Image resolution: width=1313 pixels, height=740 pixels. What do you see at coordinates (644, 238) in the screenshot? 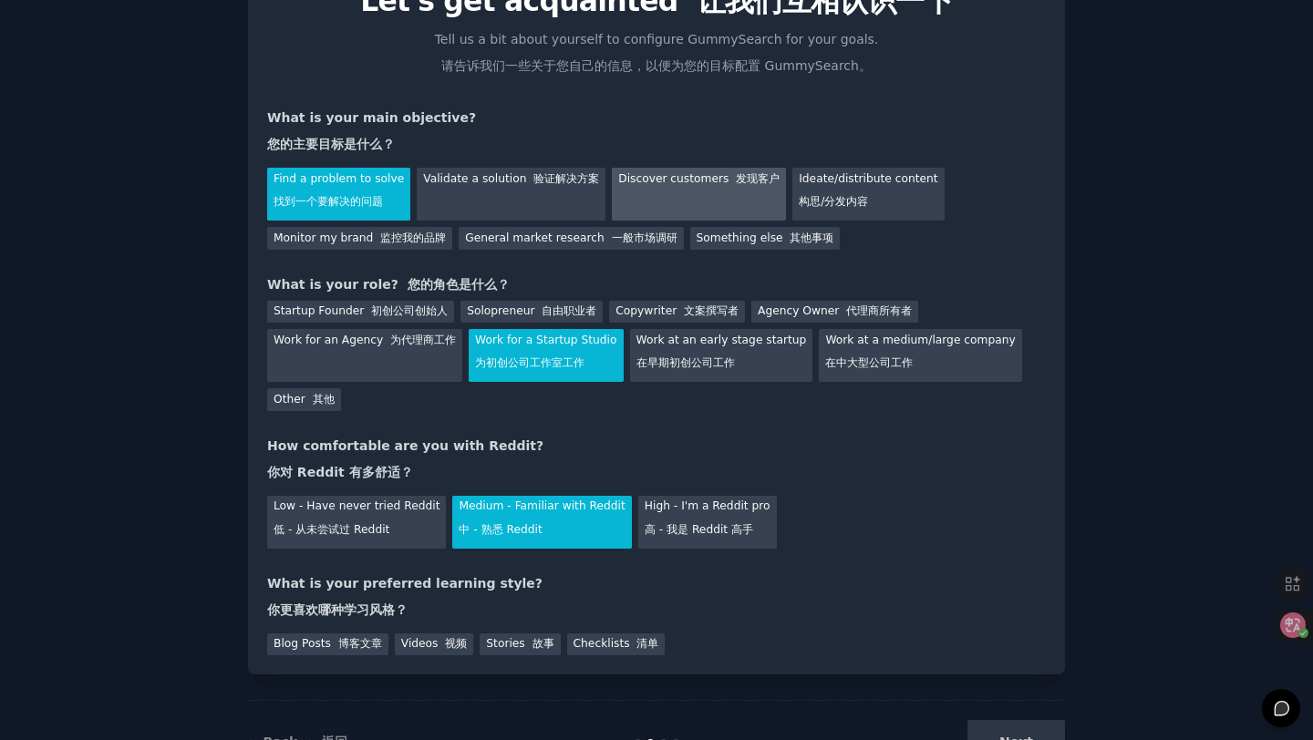
I see `font: 一般市场调研` at bounding box center [644, 238].